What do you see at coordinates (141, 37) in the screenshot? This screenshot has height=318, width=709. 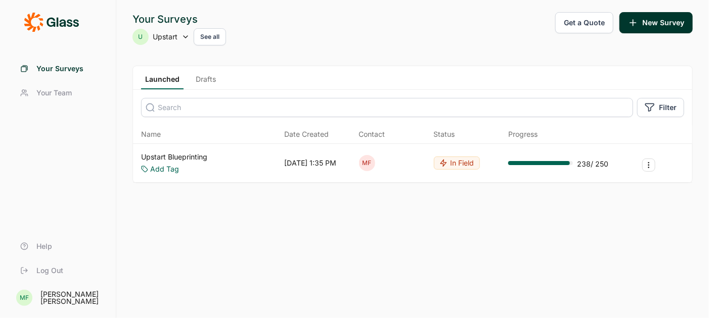 I see `div: U` at bounding box center [141, 37].